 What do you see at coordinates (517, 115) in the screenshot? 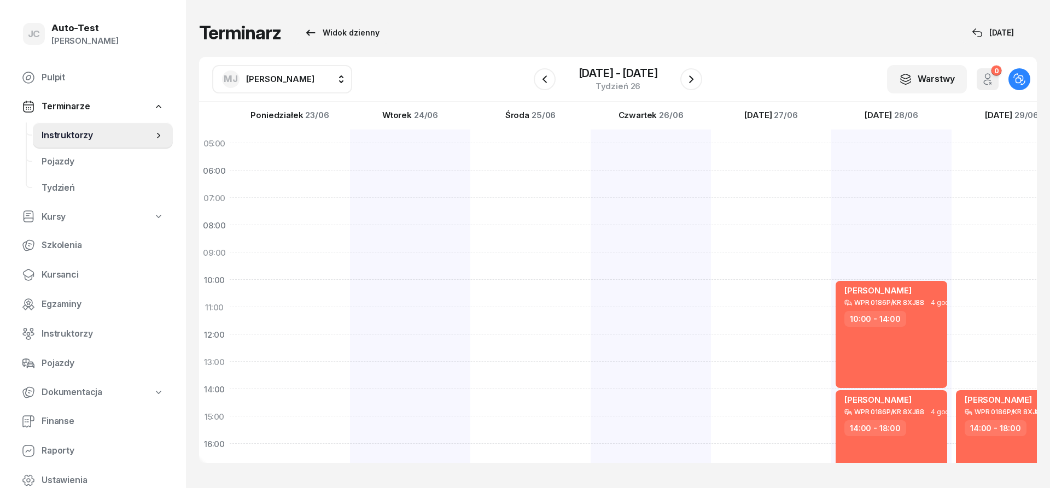
I see `span: Środa` at bounding box center [517, 115].